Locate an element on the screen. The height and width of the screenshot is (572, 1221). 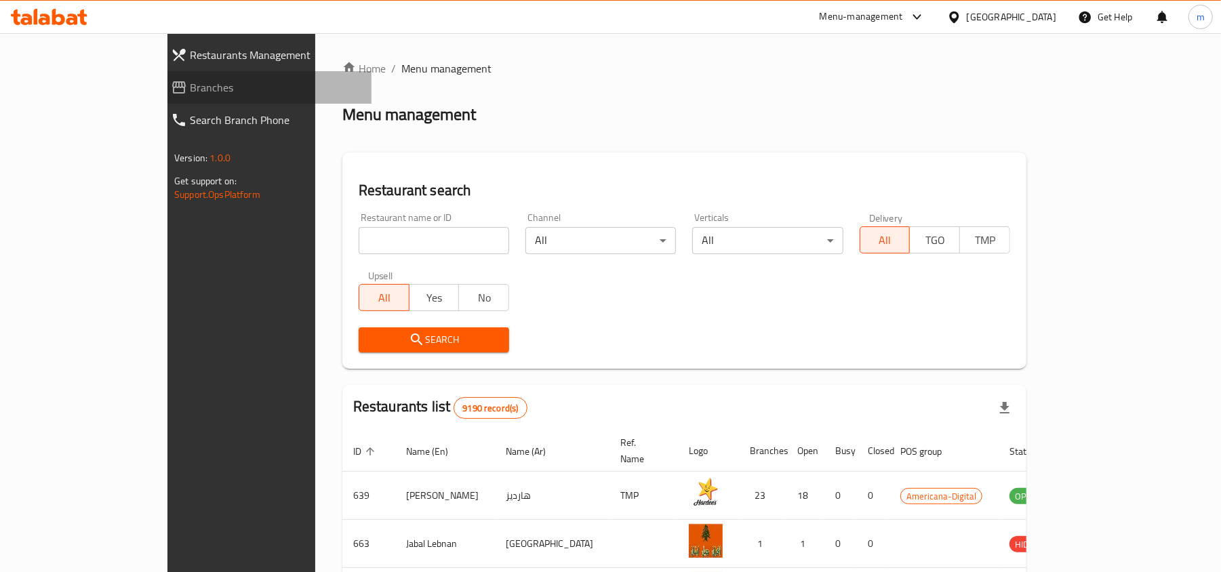
h2: Menu management is located at coordinates (409, 115).